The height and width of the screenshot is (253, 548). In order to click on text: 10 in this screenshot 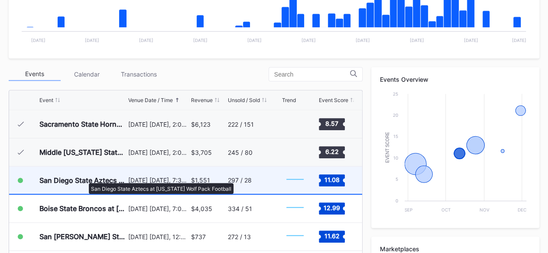, I will do `click(395, 158)`.